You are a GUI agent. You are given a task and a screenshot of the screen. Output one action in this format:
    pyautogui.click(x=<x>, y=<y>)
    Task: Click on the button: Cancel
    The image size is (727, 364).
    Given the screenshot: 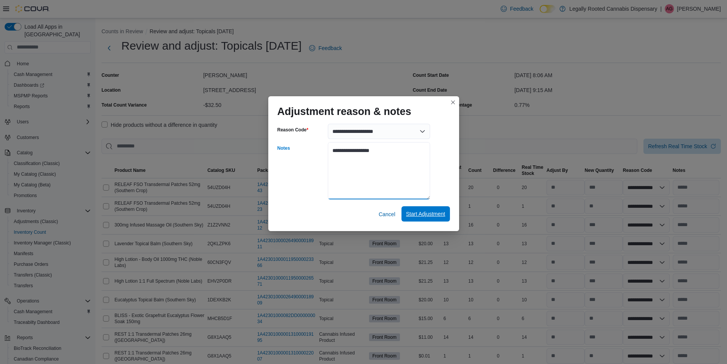 What is the action you would take?
    pyautogui.click(x=387, y=214)
    